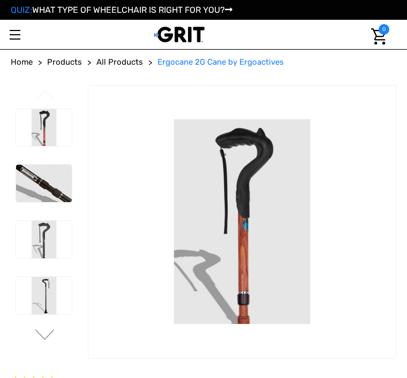  What do you see at coordinates (220, 62) in the screenshot?
I see `a: Ergocane 2G Cane by Ergoactives` at bounding box center [220, 62].